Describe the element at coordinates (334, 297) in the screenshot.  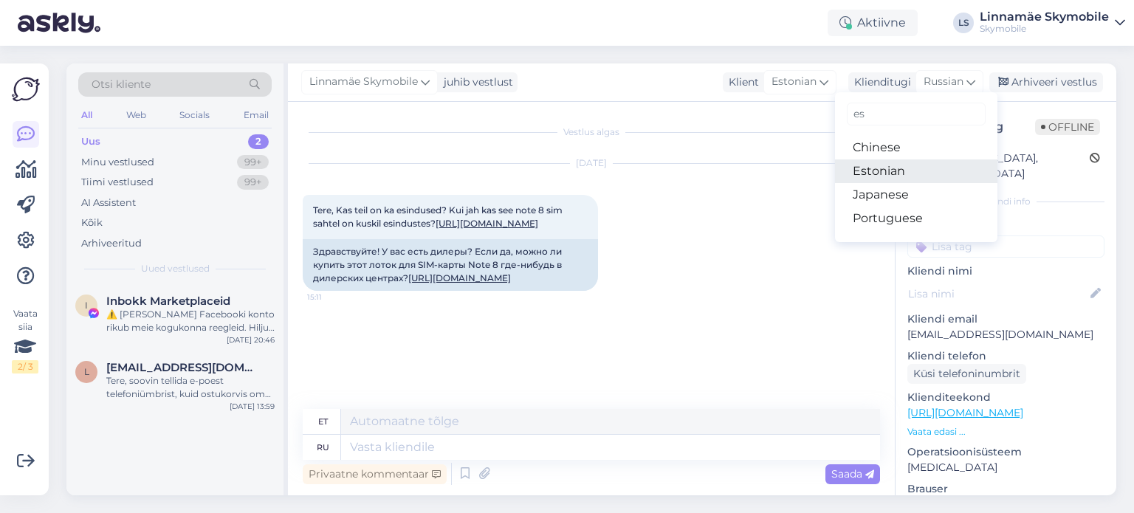
I see `span: 15:11` at that location.